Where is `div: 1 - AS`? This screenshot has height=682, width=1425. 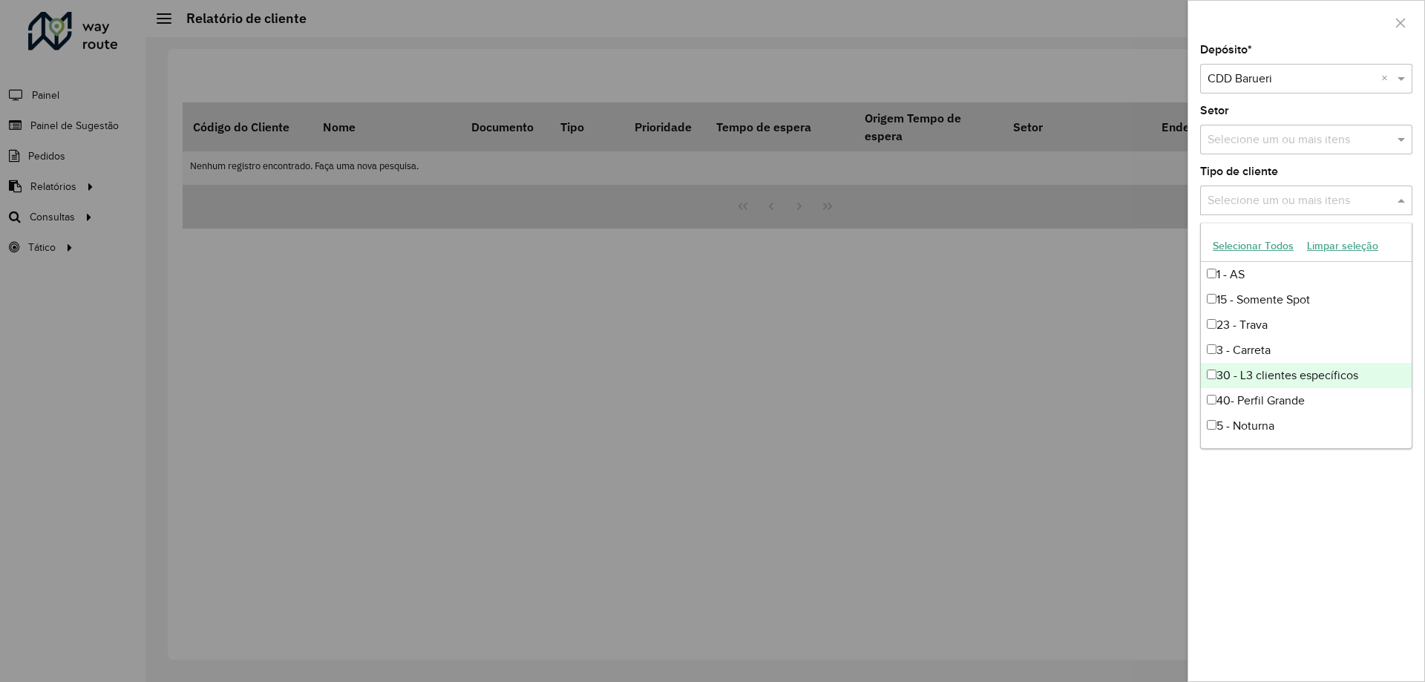
div: 1 - AS is located at coordinates (1306, 275).